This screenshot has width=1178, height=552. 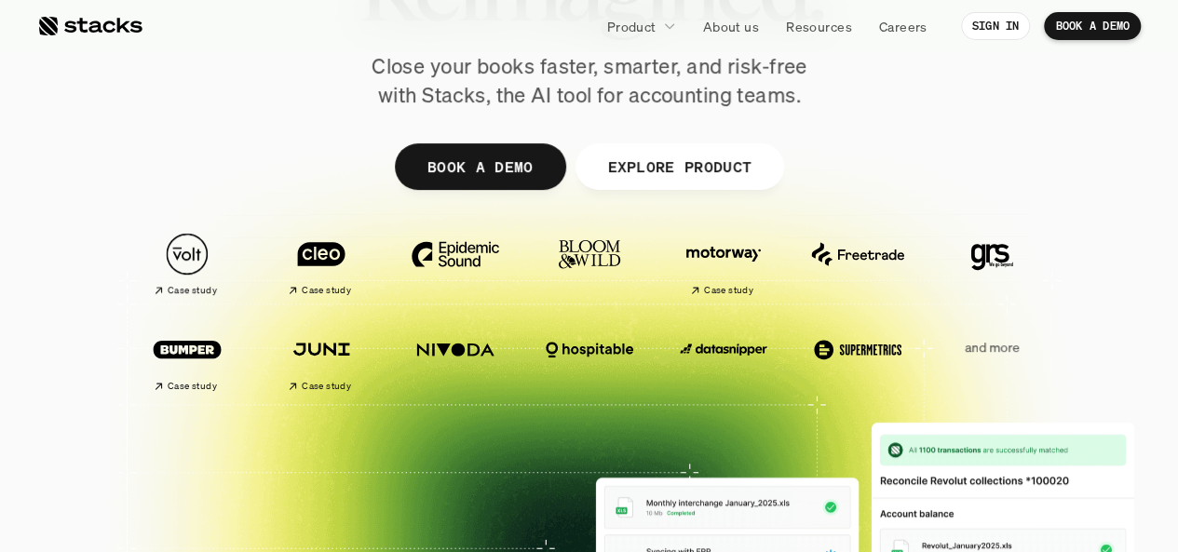 What do you see at coordinates (632, 26) in the screenshot?
I see `p: Product` at bounding box center [632, 26].